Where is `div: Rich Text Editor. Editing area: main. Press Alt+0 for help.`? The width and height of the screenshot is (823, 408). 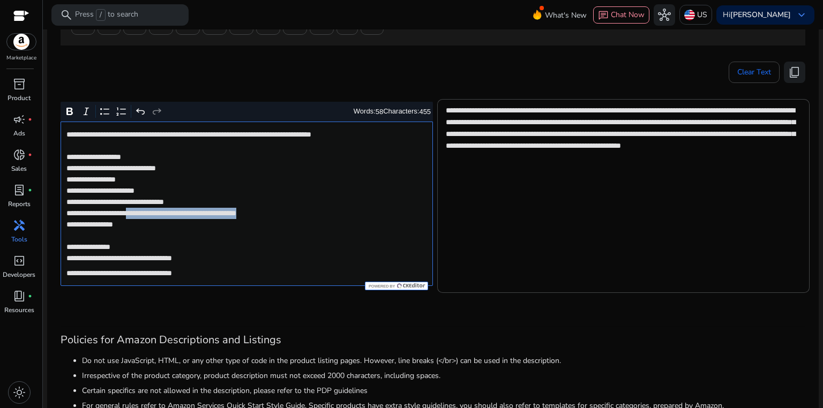 div: Rich Text Editor. Editing area: main. Press Alt+0 for help. is located at coordinates (246, 204).